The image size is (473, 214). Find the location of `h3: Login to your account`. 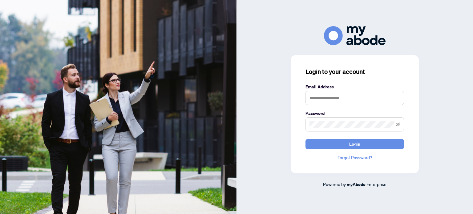

h3: Login to your account is located at coordinates (354, 72).